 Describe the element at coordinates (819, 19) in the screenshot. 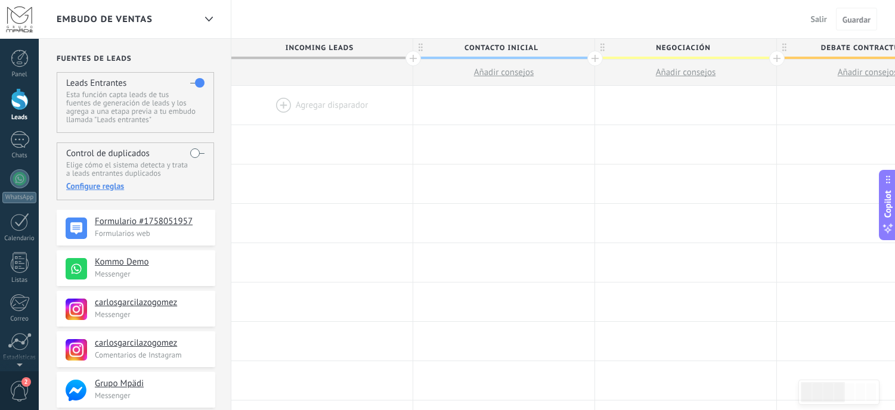

I see `span: Salir` at that location.